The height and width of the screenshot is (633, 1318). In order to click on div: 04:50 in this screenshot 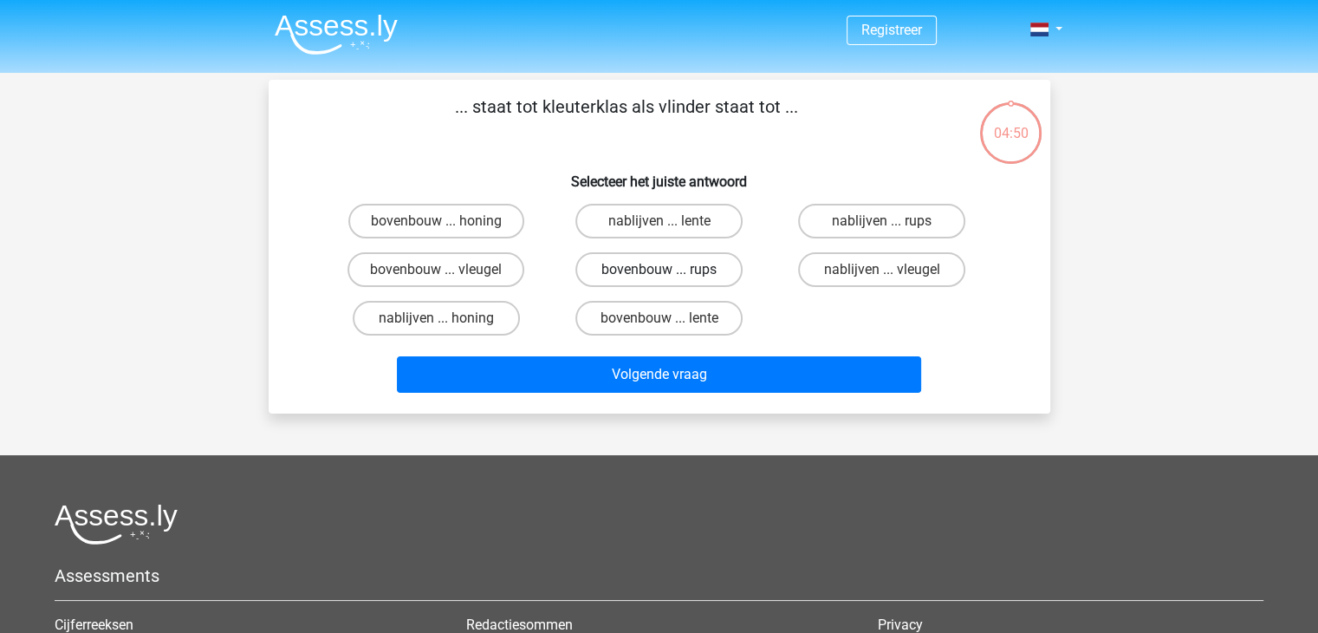, I will do `click(1010, 122)`.